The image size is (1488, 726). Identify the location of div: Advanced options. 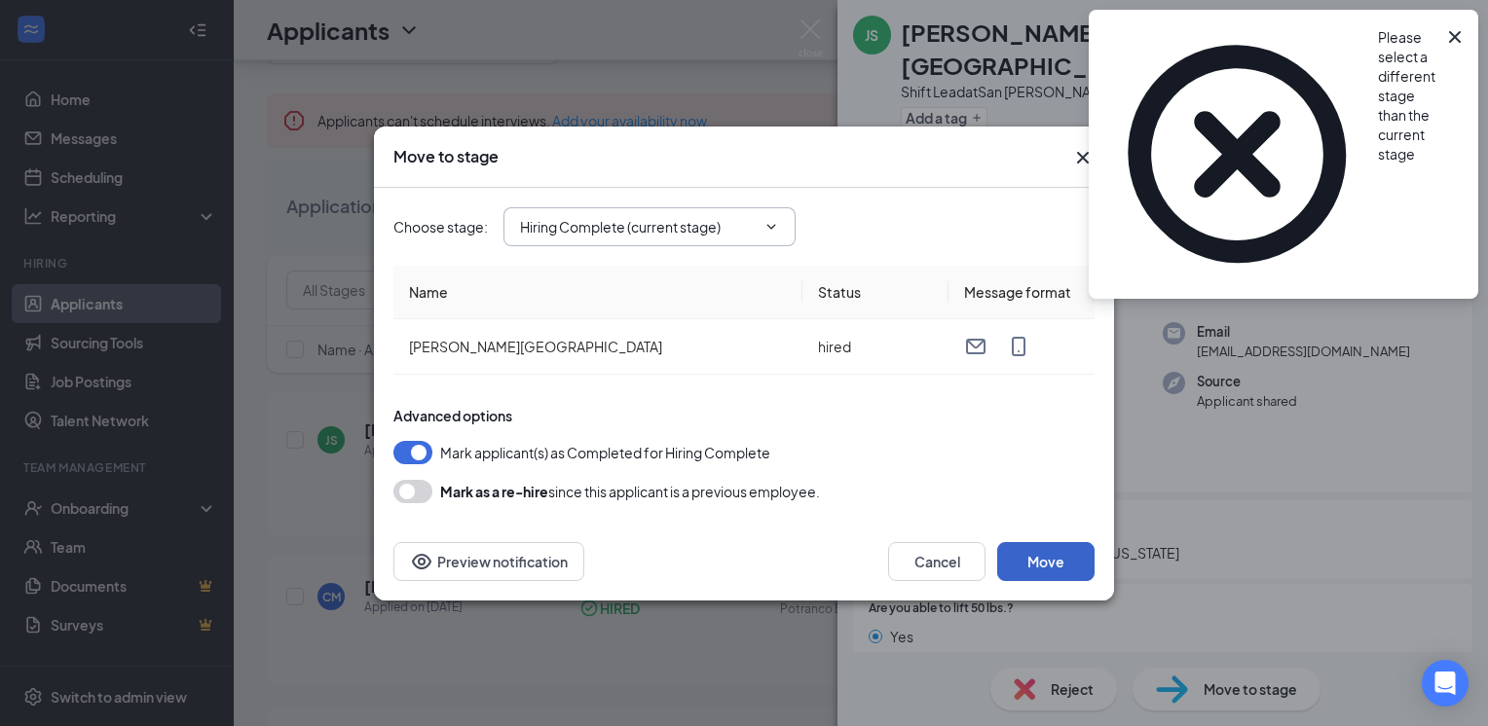
(744, 416).